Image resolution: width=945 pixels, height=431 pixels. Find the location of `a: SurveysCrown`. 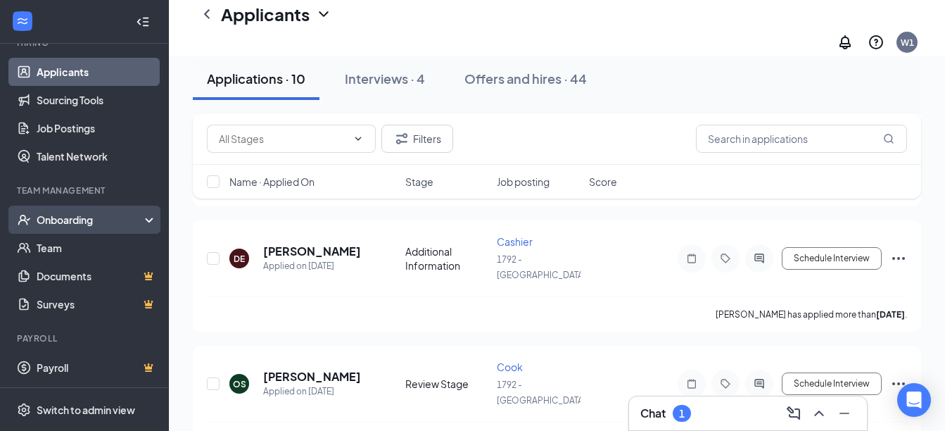

a: SurveysCrown is located at coordinates (96, 304).